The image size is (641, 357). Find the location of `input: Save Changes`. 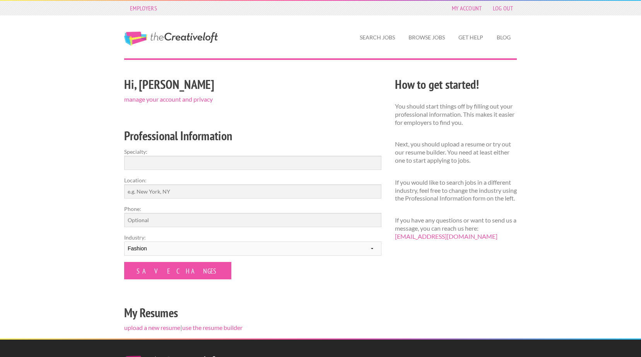

input: Save Changes is located at coordinates (177, 271).